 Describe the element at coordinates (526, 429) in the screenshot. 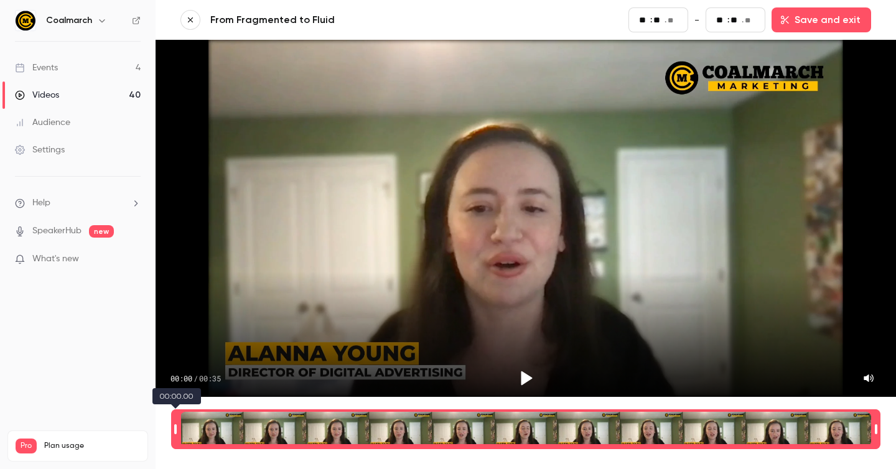

I see `div: Time range selector` at that location.